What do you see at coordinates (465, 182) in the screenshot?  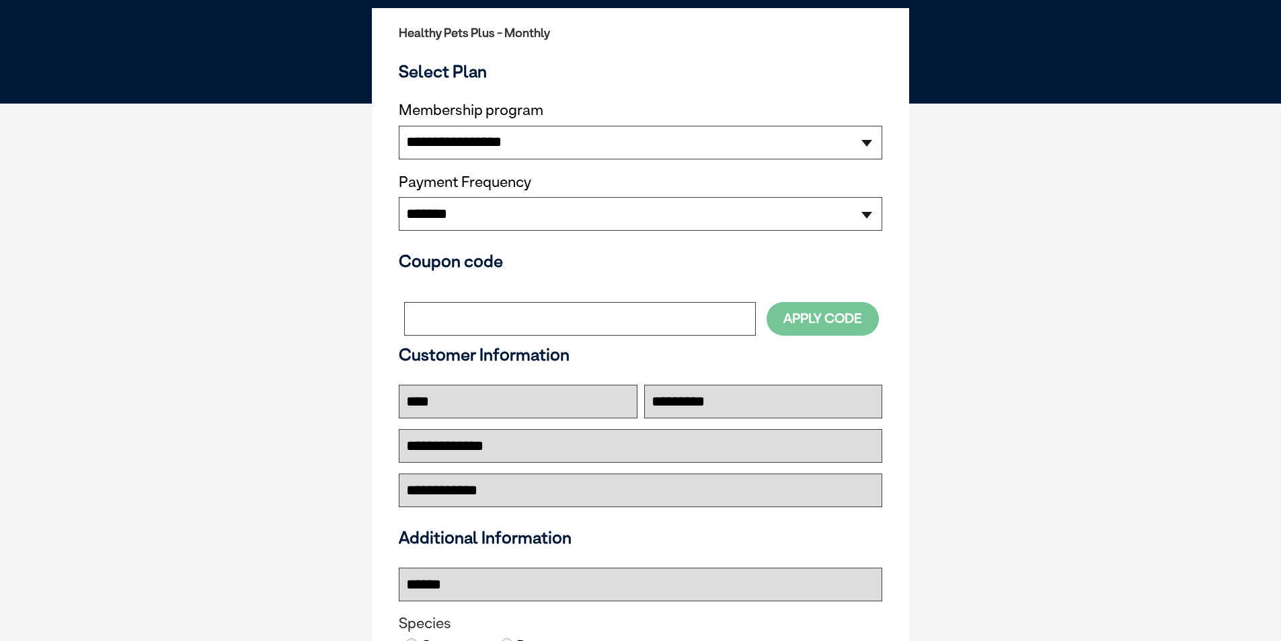 I see `label: Payment Frequency` at bounding box center [465, 182].